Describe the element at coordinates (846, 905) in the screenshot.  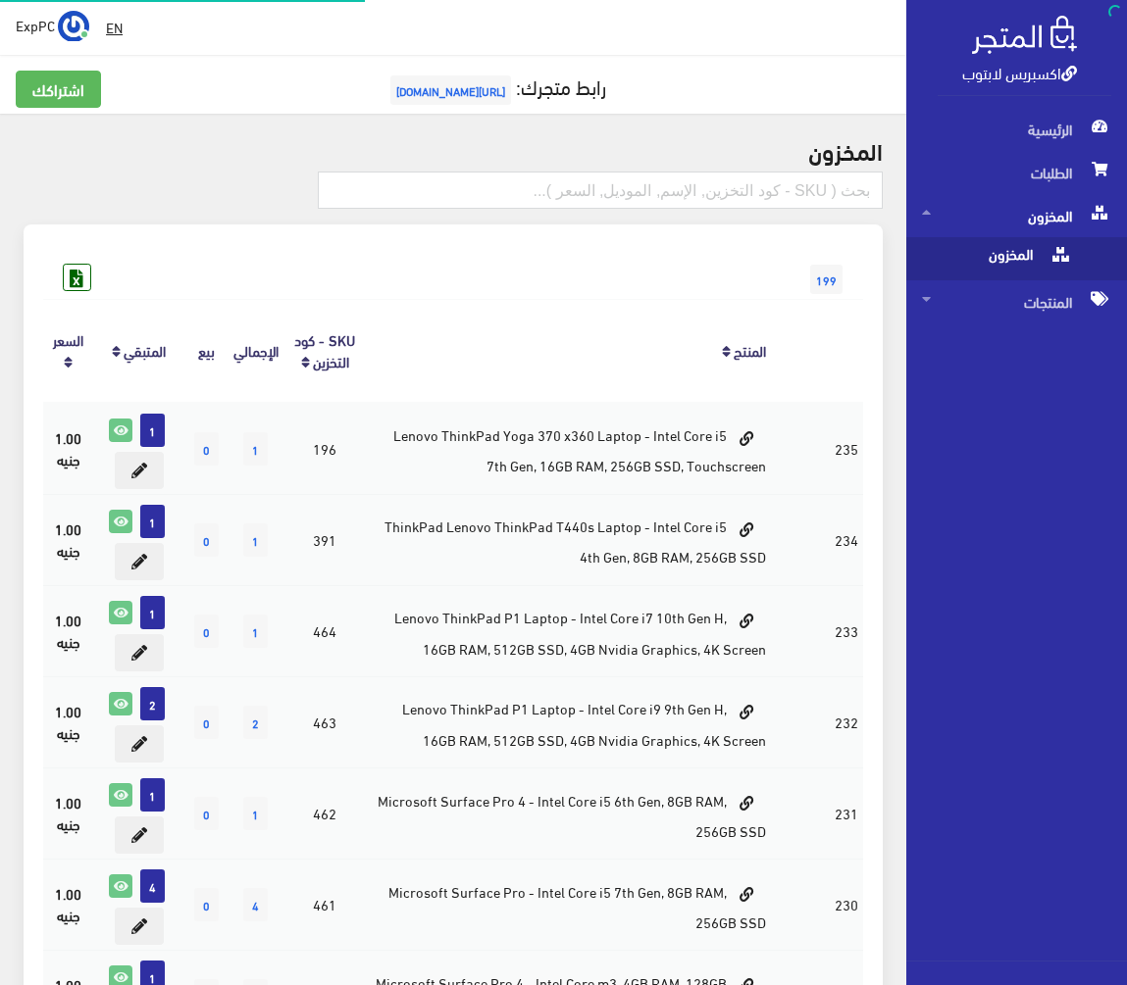
I see `td: 230` at that location.